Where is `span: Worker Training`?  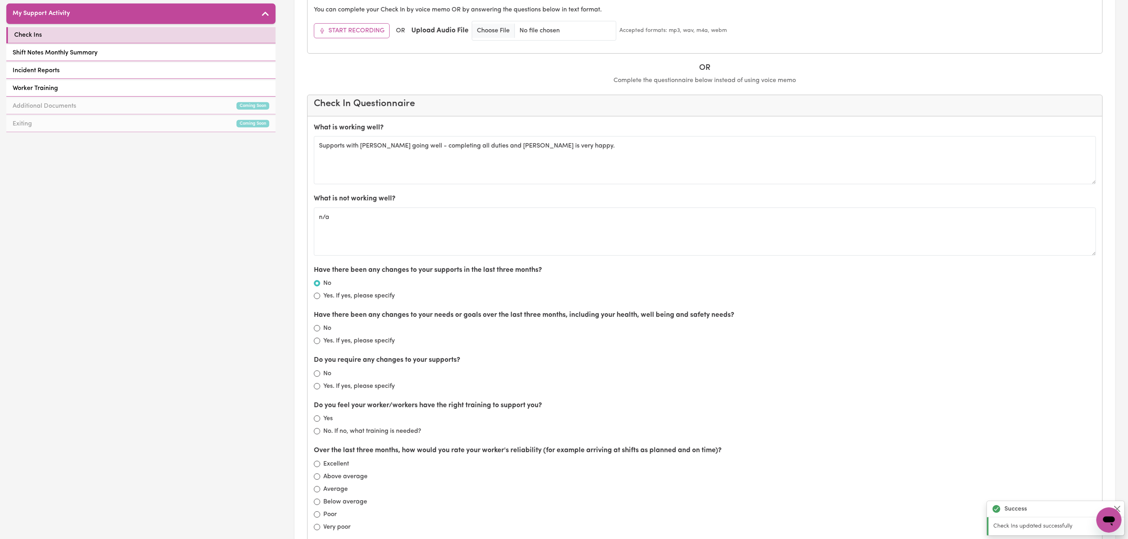 span: Worker Training is located at coordinates (35, 88).